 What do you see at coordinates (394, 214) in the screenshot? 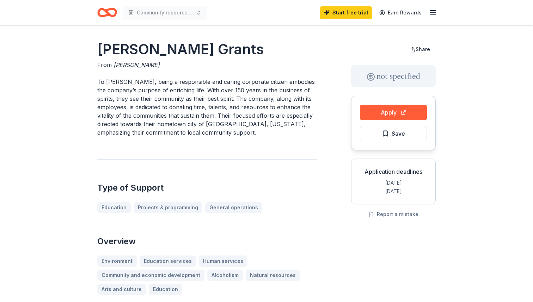
I see `button: Report a mistake` at bounding box center [394, 214].